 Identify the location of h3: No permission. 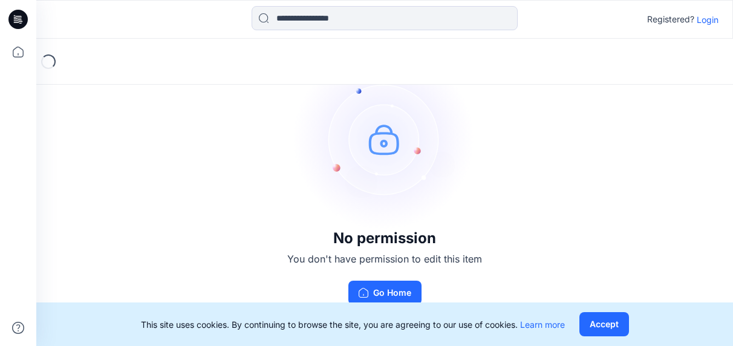
(385, 238).